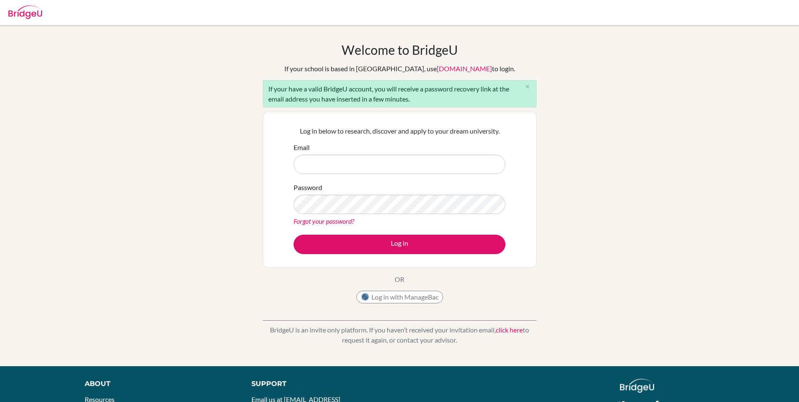 The height and width of the screenshot is (402, 799). I want to click on img: Bridge-U, so click(25, 12).